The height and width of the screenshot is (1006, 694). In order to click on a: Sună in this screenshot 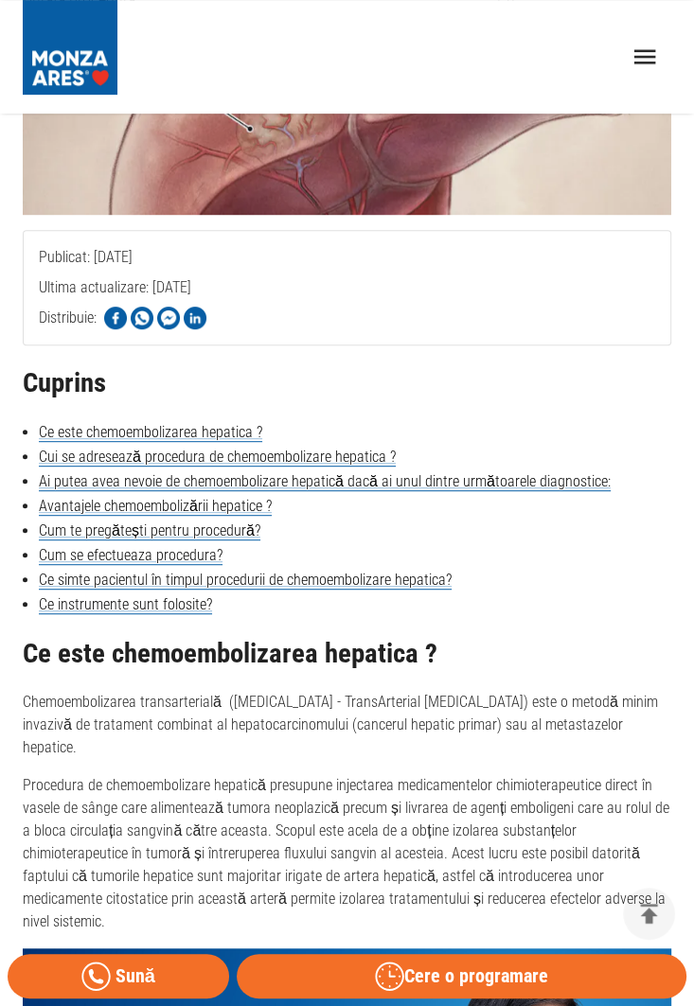, I will do `click(118, 976)`.